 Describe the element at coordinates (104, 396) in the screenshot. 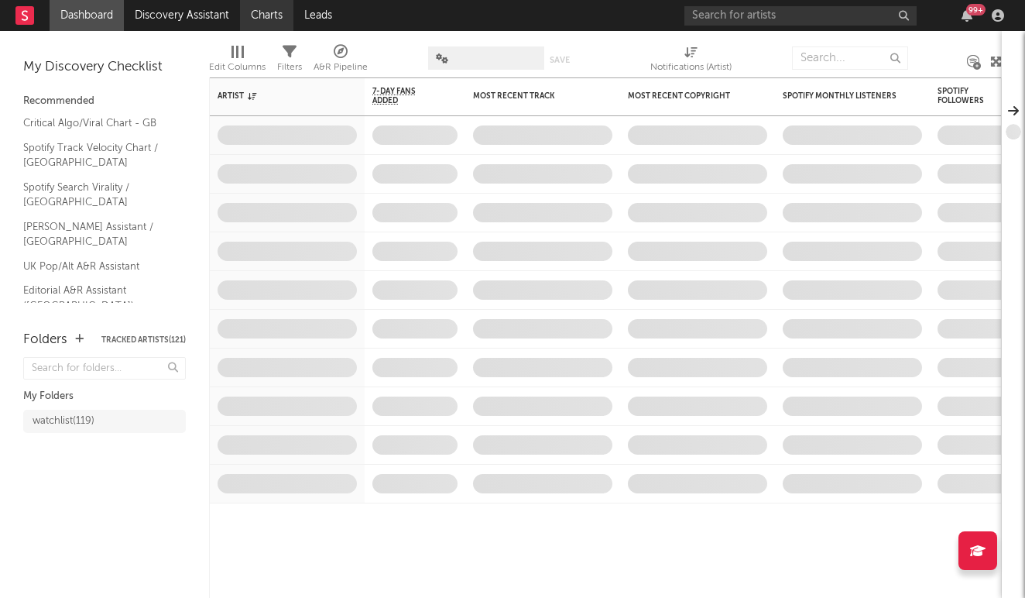

I see `div: My Folders` at that location.